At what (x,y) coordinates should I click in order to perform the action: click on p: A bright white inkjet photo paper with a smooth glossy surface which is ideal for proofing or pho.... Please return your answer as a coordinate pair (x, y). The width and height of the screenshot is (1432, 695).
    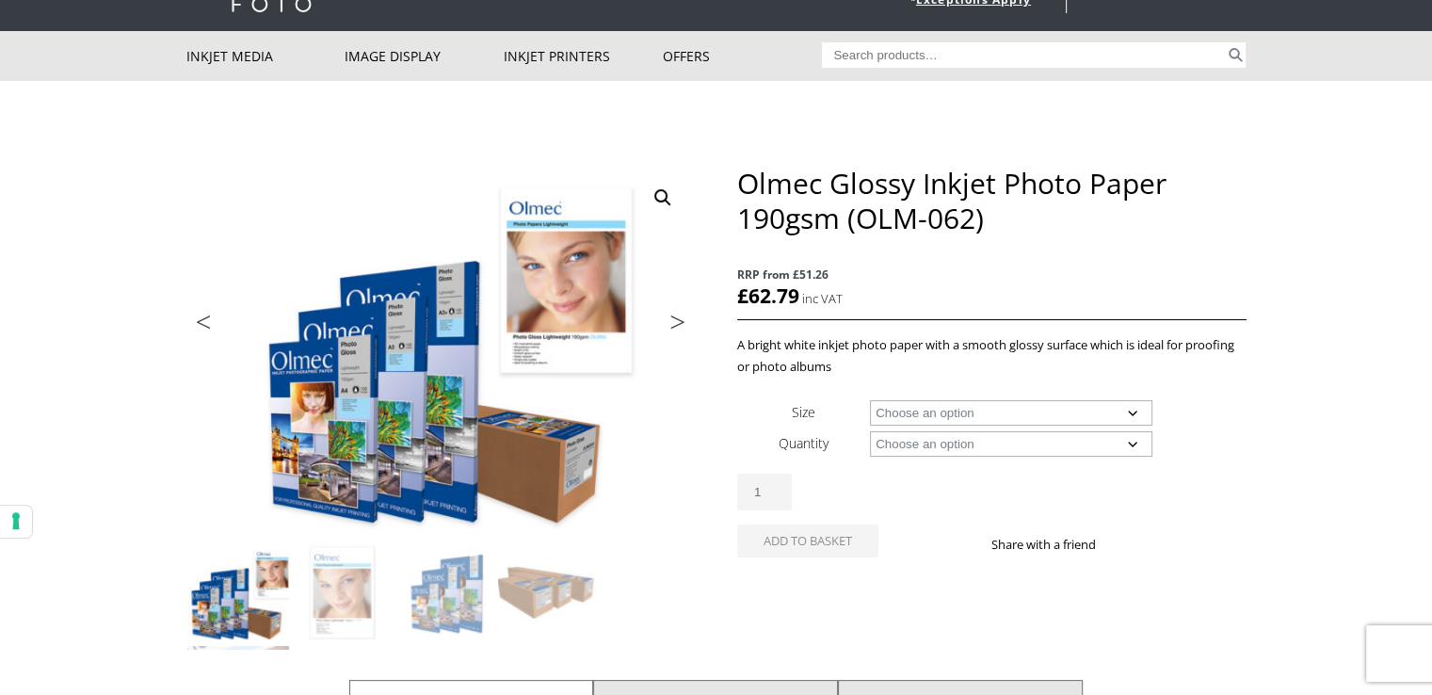
    Looking at the image, I should click on (991, 356).